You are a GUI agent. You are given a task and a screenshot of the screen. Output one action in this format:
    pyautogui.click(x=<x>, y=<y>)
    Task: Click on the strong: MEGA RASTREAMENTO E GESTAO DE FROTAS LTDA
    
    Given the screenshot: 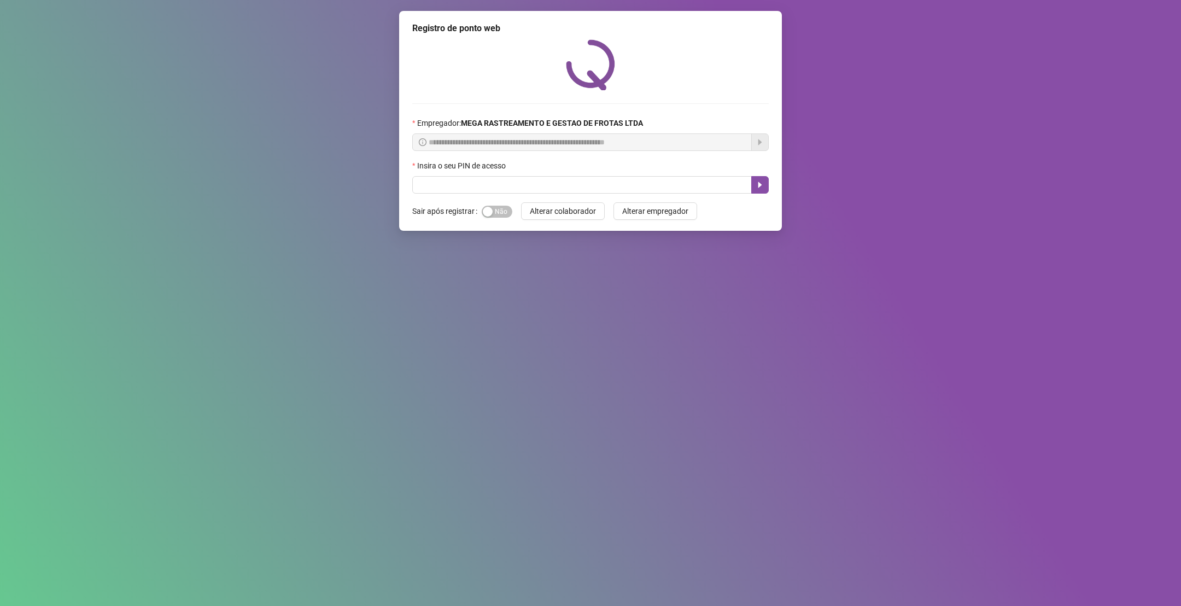 What is the action you would take?
    pyautogui.click(x=552, y=123)
    